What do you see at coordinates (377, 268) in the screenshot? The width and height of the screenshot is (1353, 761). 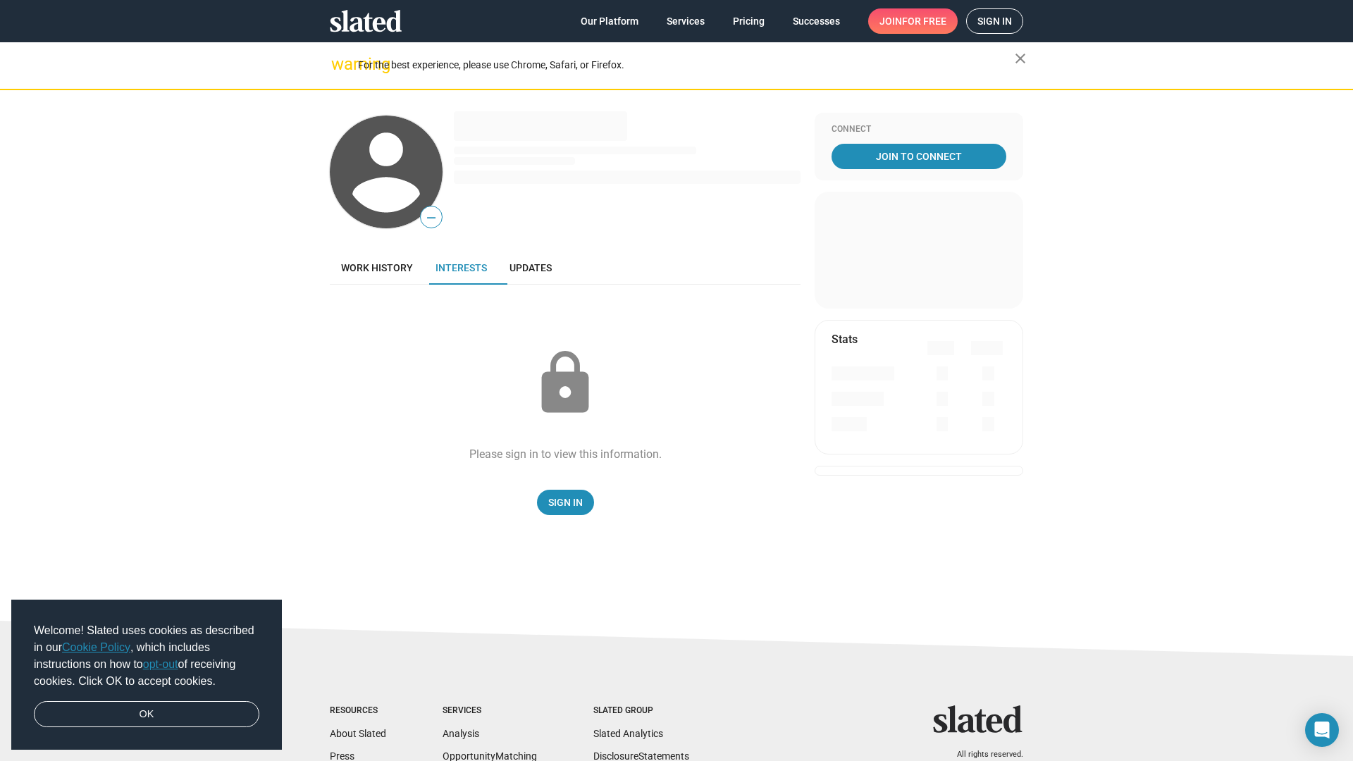 I see `span: Work history` at bounding box center [377, 268].